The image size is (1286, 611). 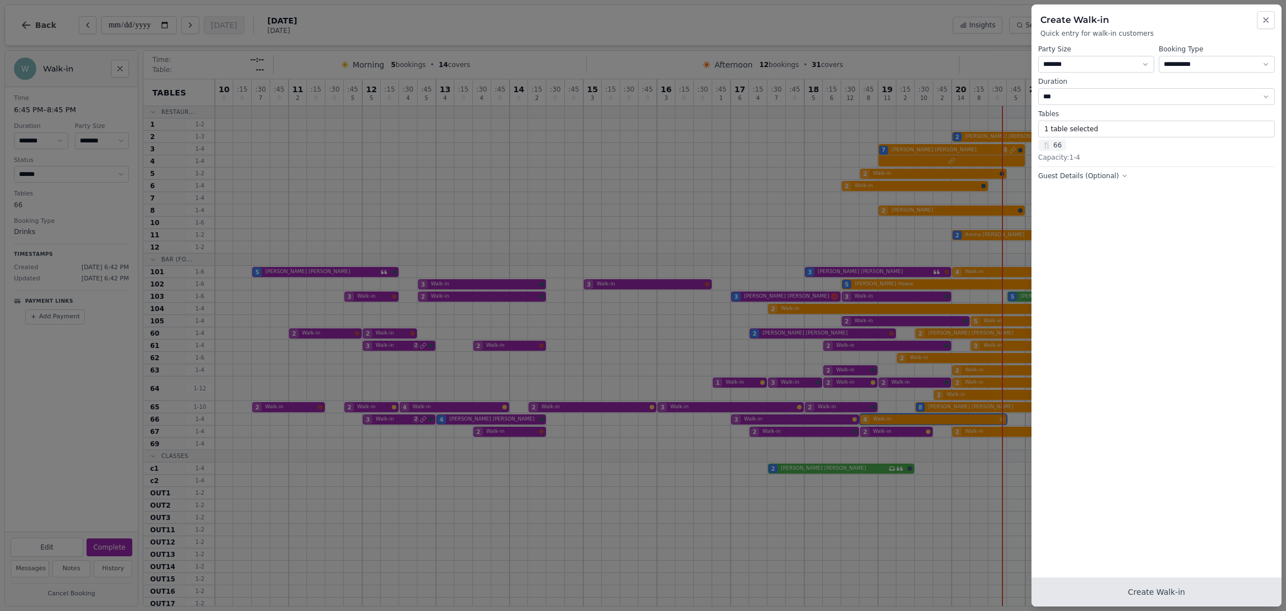 I want to click on span: 66, so click(x=1052, y=145).